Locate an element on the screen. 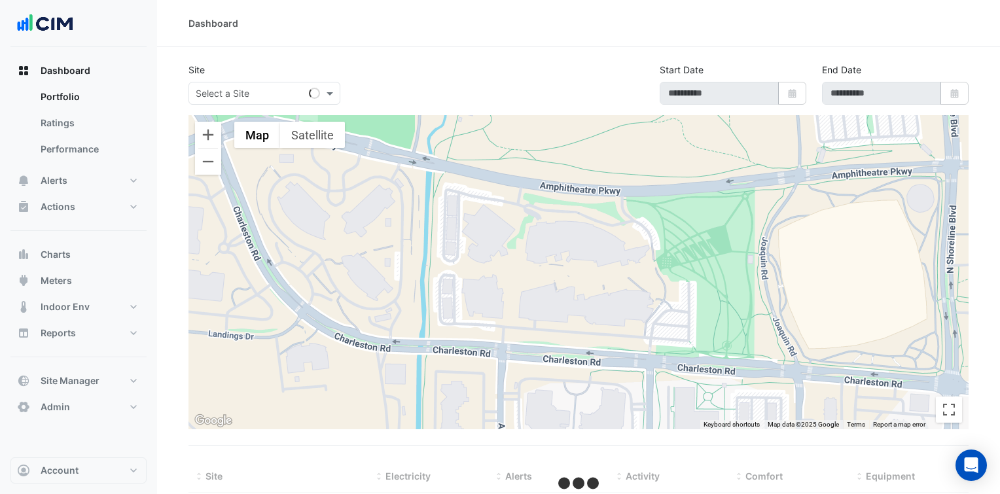  button: Meters is located at coordinates (79, 281).